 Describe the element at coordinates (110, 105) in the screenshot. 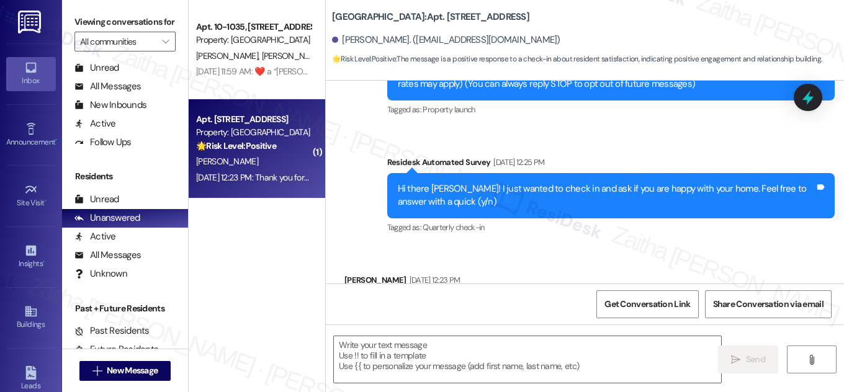

I see `div: New Inbounds` at that location.